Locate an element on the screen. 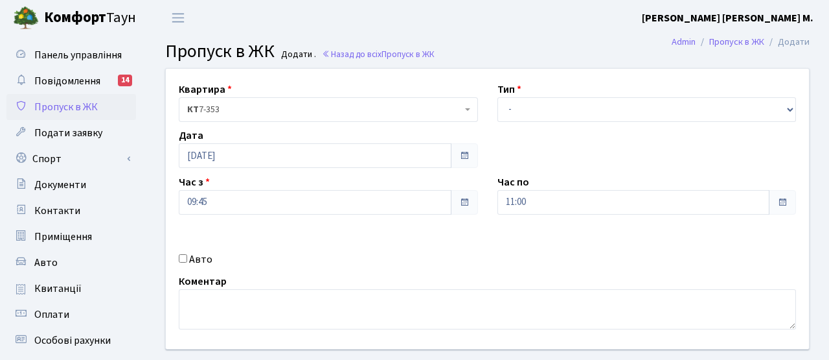 This screenshot has height=360, width=829. label: Авто is located at coordinates (201, 259).